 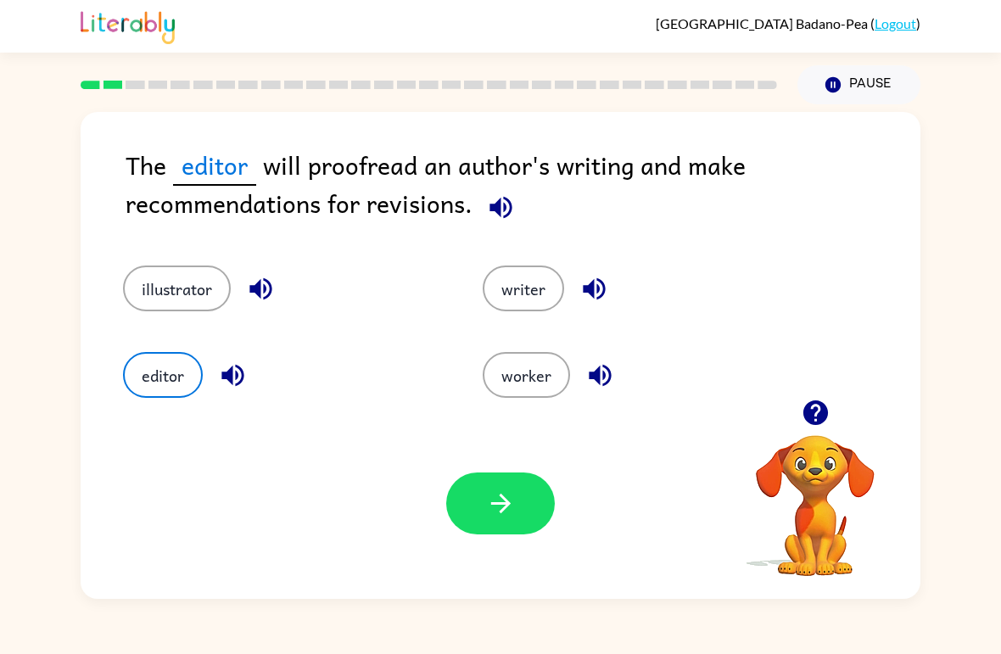 I want to click on span: editor, so click(x=215, y=165).